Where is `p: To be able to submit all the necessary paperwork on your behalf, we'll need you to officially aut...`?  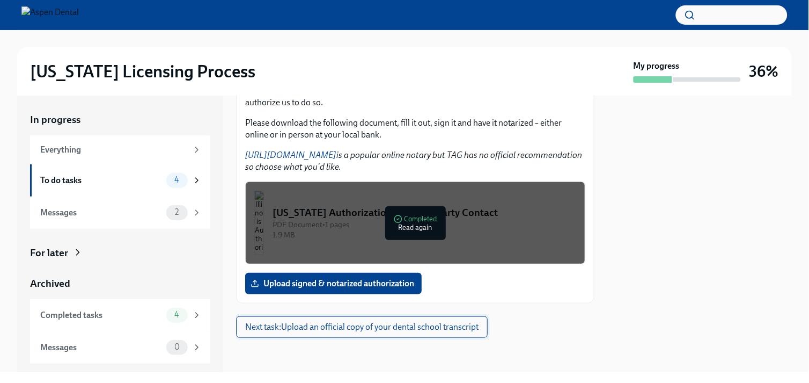 p: To be able to submit all the necessary paperwork on your behalf, we'll need you to officially aut... is located at coordinates (415, 97).